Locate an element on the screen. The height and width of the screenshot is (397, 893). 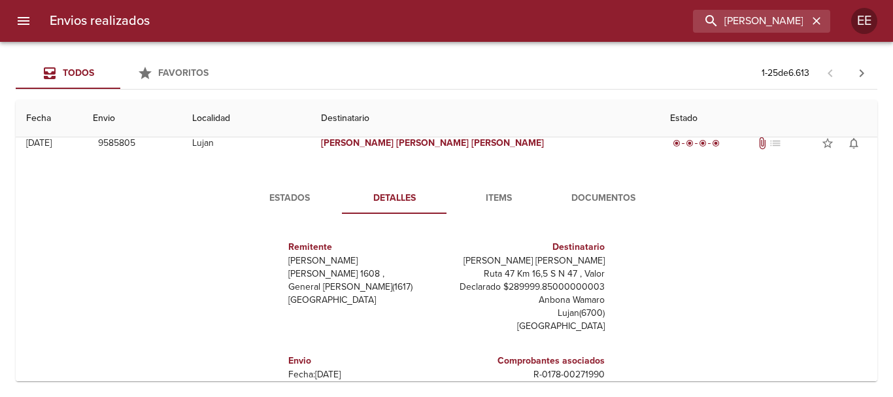
h6: Remitente is located at coordinates (365, 247).